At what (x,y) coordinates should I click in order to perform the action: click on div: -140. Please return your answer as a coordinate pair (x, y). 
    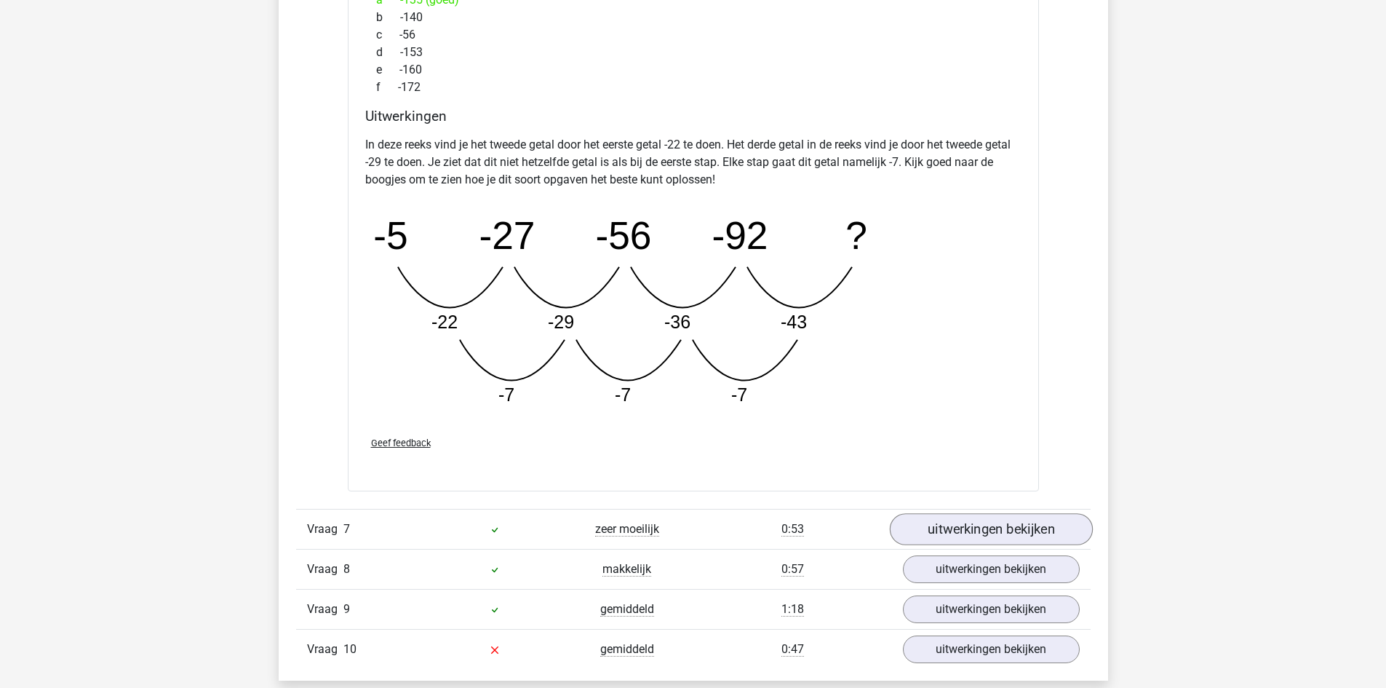
    Looking at the image, I should click on (693, 17).